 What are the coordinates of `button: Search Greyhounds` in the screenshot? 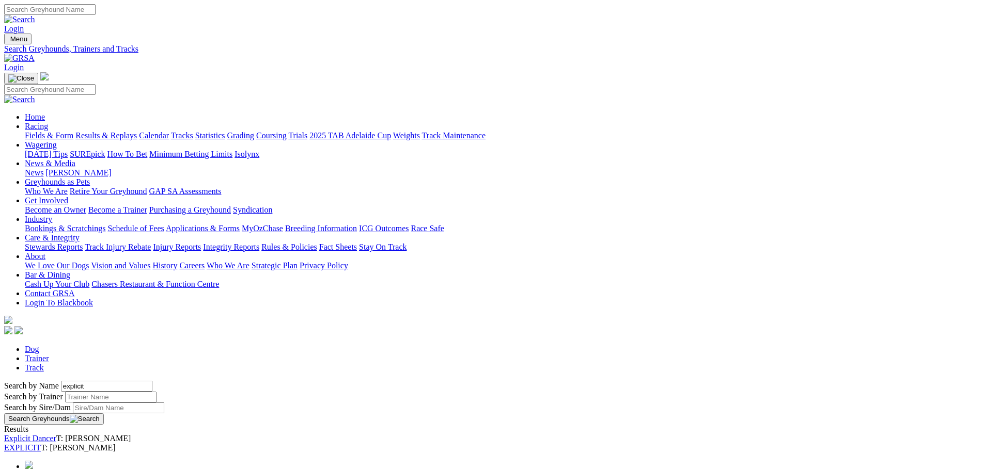 It's located at (54, 419).